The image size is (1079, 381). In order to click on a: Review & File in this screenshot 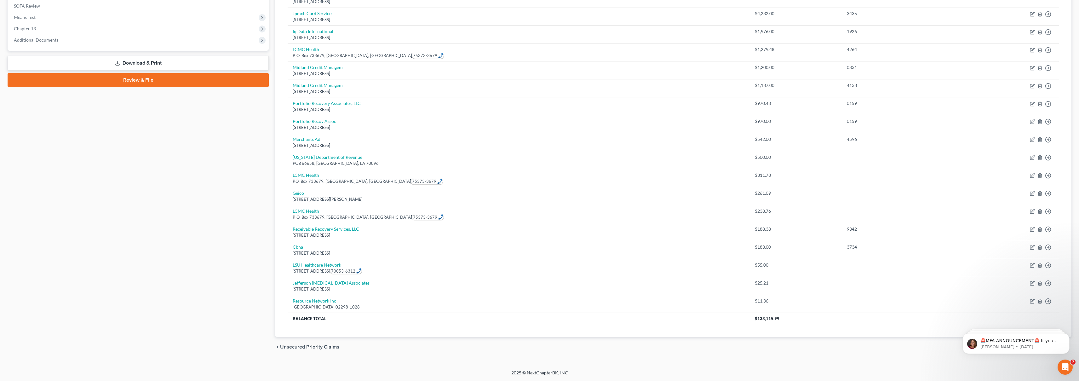, I will do `click(138, 80)`.